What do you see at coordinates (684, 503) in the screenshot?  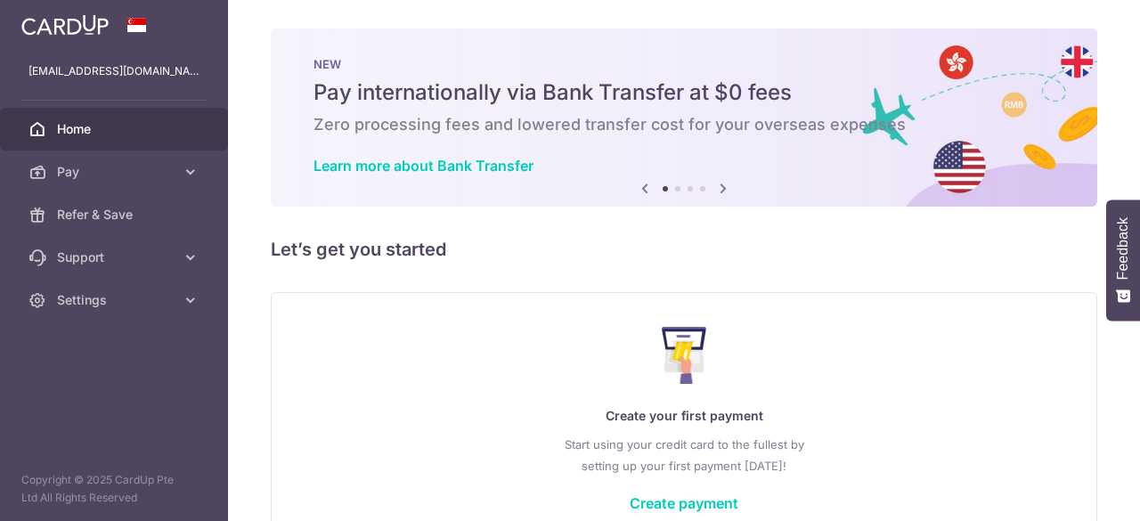 I see `a: Create payment` at bounding box center [684, 503].